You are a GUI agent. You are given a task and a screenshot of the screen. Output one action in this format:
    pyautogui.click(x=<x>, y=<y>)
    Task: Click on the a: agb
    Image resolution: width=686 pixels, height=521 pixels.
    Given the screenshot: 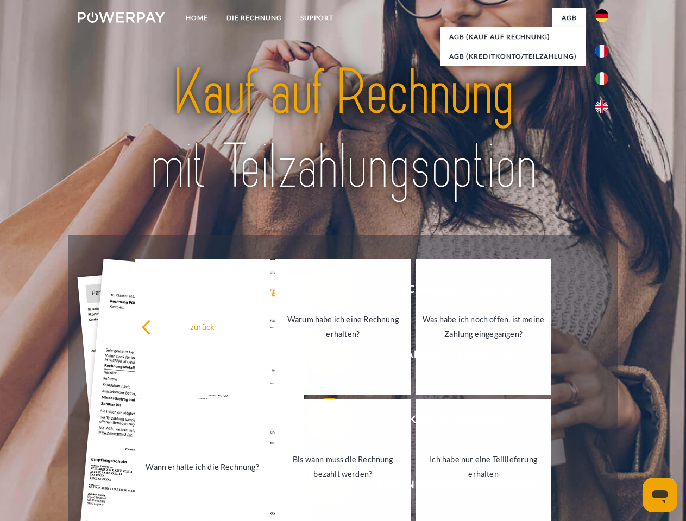 What is the action you would take?
    pyautogui.click(x=569, y=18)
    